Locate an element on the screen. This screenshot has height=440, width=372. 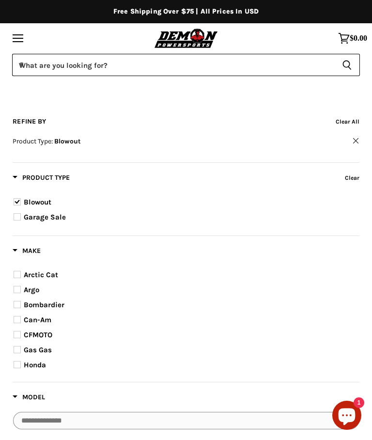
button: Filter by Model is located at coordinates (29, 398).